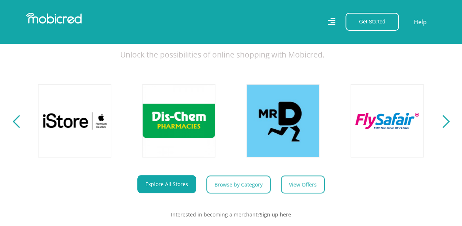 This screenshot has height=226, width=462. Describe the element at coordinates (303, 184) in the screenshot. I see `a: View Offers` at that location.